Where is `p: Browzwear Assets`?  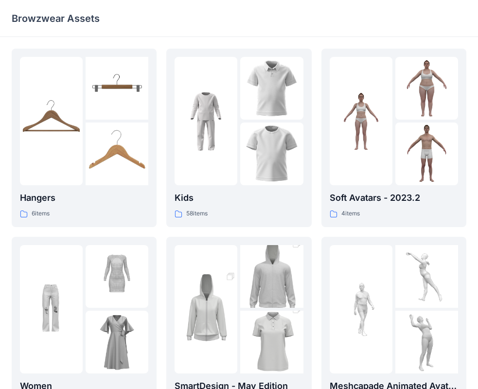
p: Browzwear Assets is located at coordinates (55, 18).